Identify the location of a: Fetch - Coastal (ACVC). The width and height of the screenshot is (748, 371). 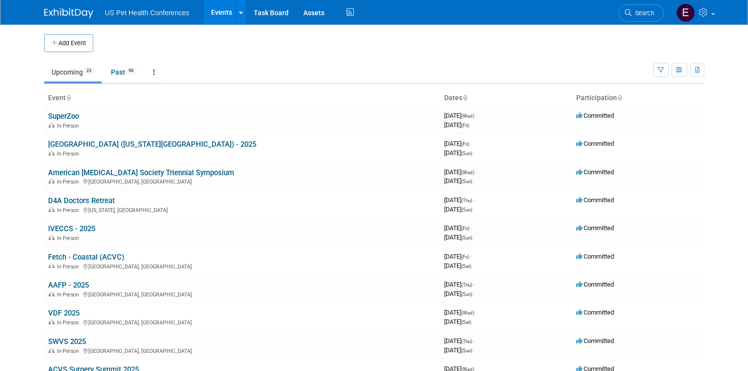
(86, 257).